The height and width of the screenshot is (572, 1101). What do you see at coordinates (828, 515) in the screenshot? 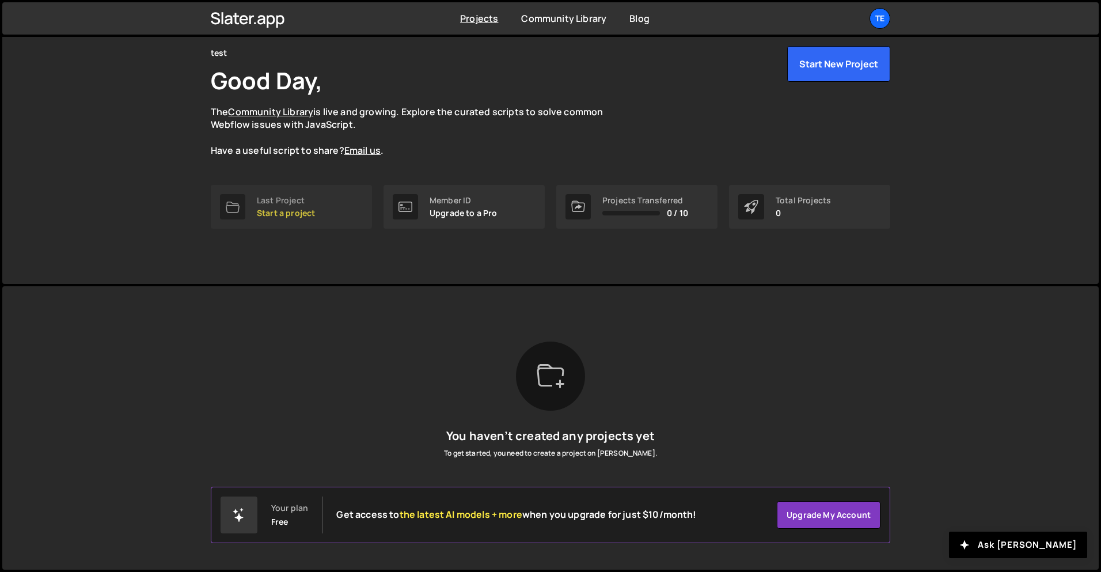
I see `a: Upgrade my account` at bounding box center [828, 515].